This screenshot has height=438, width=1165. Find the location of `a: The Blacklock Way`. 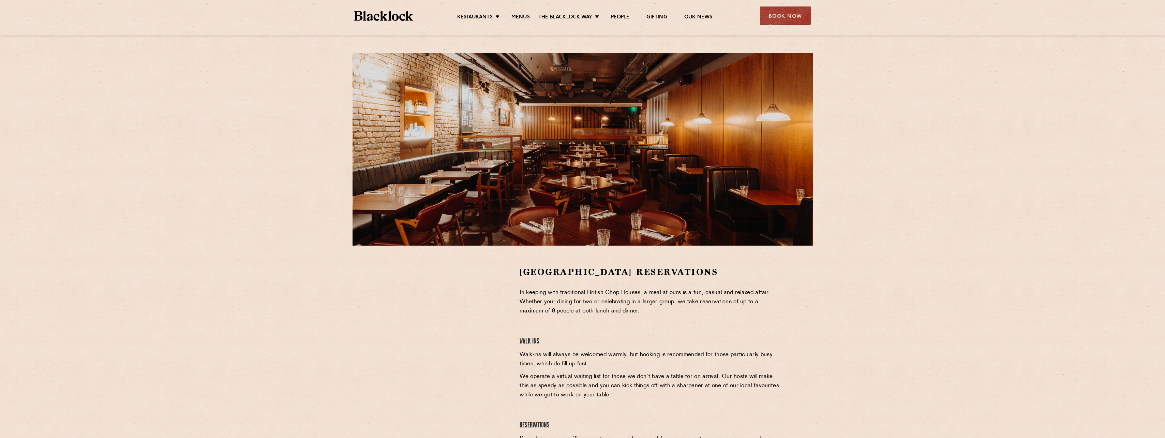

a: The Blacklock Way is located at coordinates (565, 18).